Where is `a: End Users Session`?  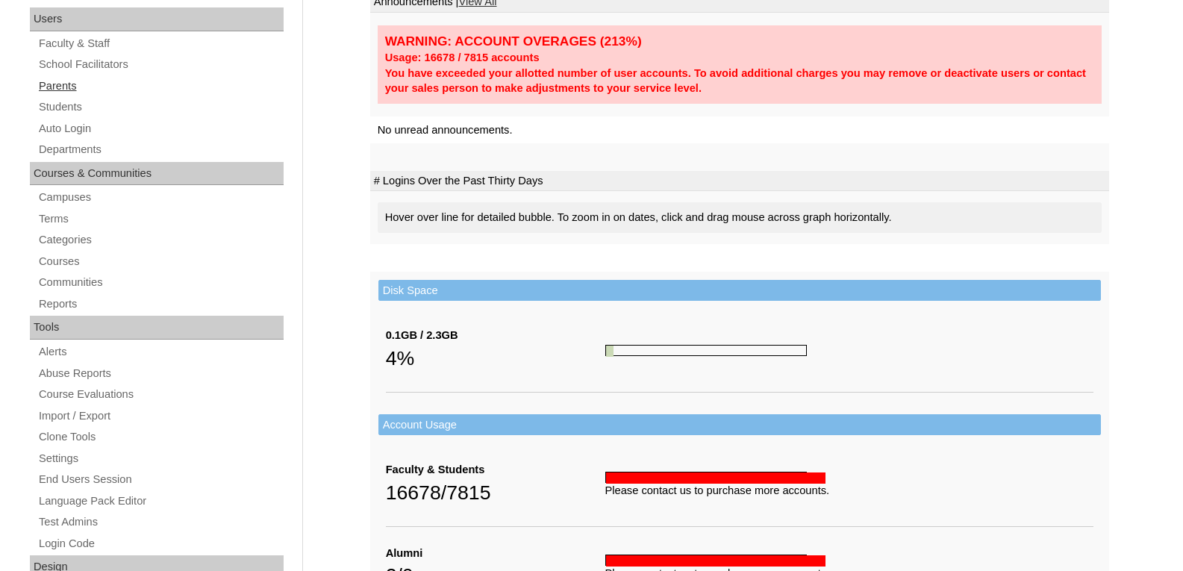 a: End Users Session is located at coordinates (160, 479).